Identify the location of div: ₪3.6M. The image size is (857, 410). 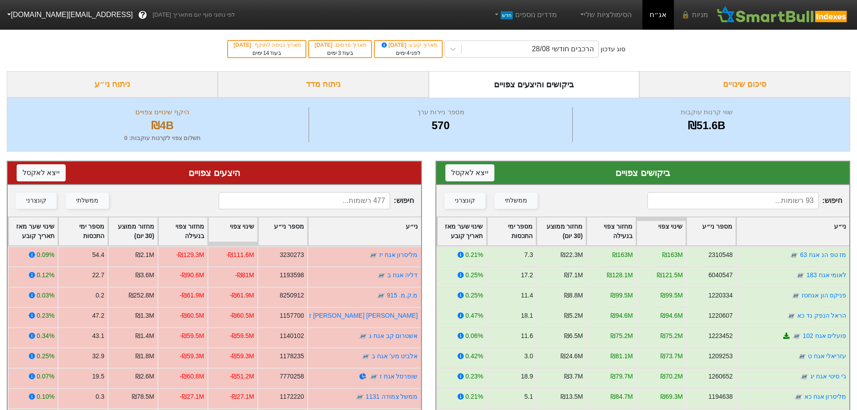
(145, 275).